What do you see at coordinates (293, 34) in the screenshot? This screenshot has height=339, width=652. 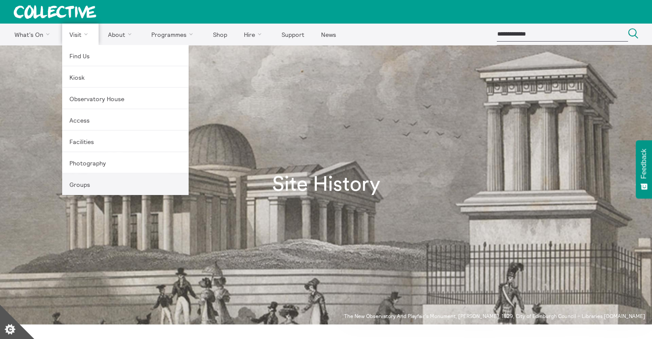 I see `a: Support` at bounding box center [293, 34].